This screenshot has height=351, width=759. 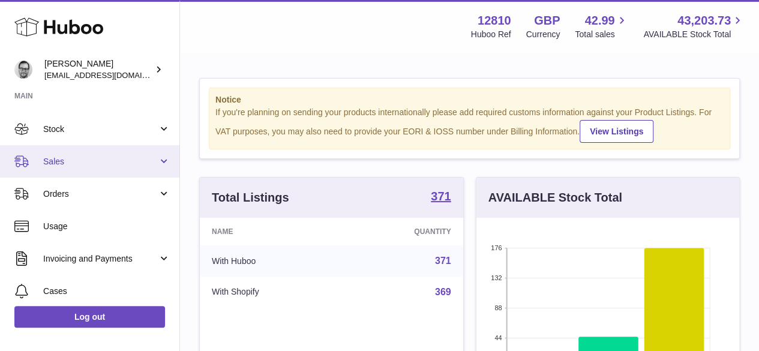 What do you see at coordinates (271, 292) in the screenshot?
I see `td: With Shopify` at bounding box center [271, 292].